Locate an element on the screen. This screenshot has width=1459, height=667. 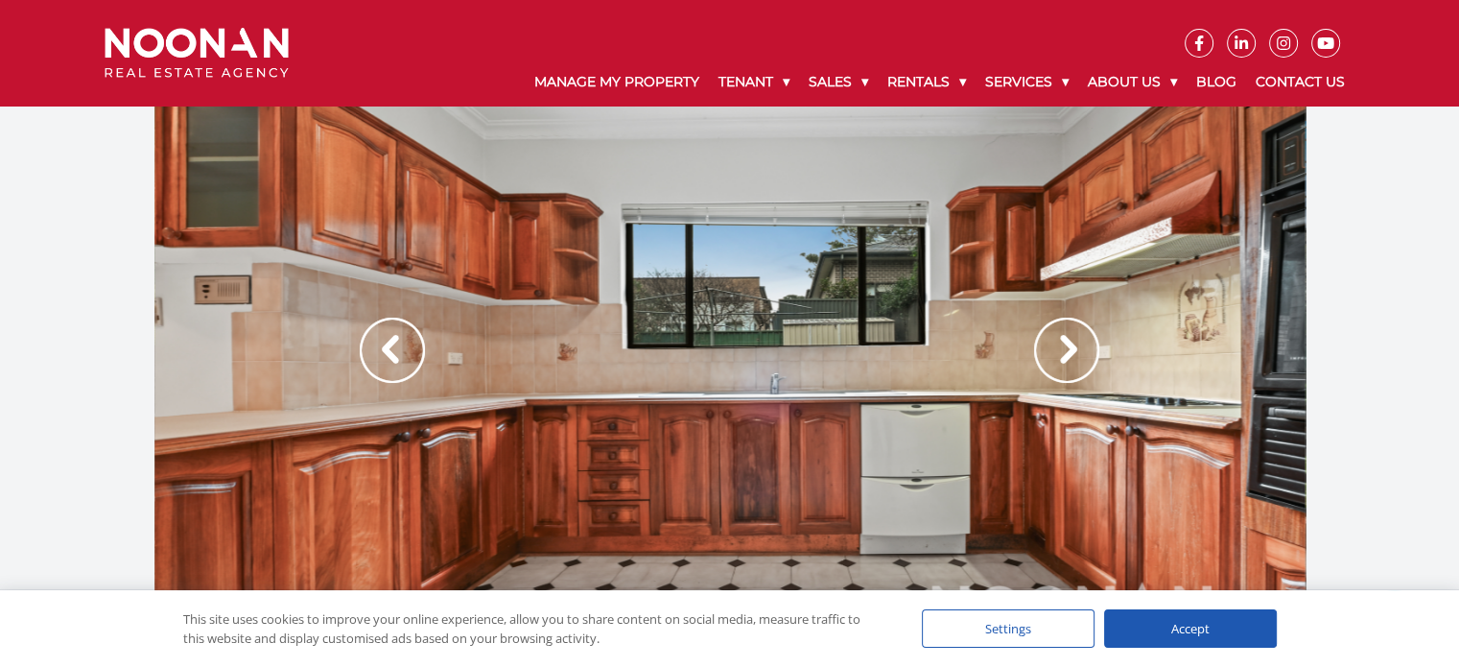
img: Noonan Real Estate Agency is located at coordinates (197, 53).